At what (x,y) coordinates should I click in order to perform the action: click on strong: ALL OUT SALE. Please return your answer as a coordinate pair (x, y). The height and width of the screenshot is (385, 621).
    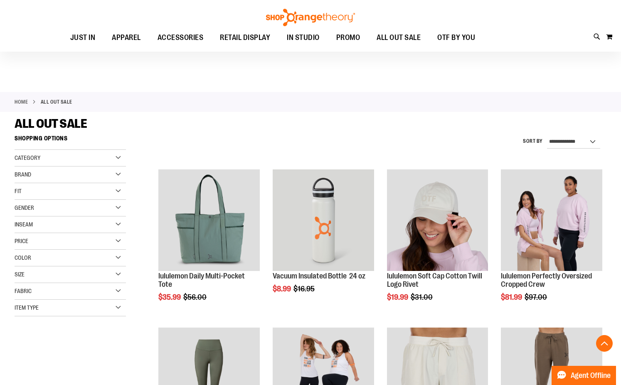
    Looking at the image, I should click on (57, 102).